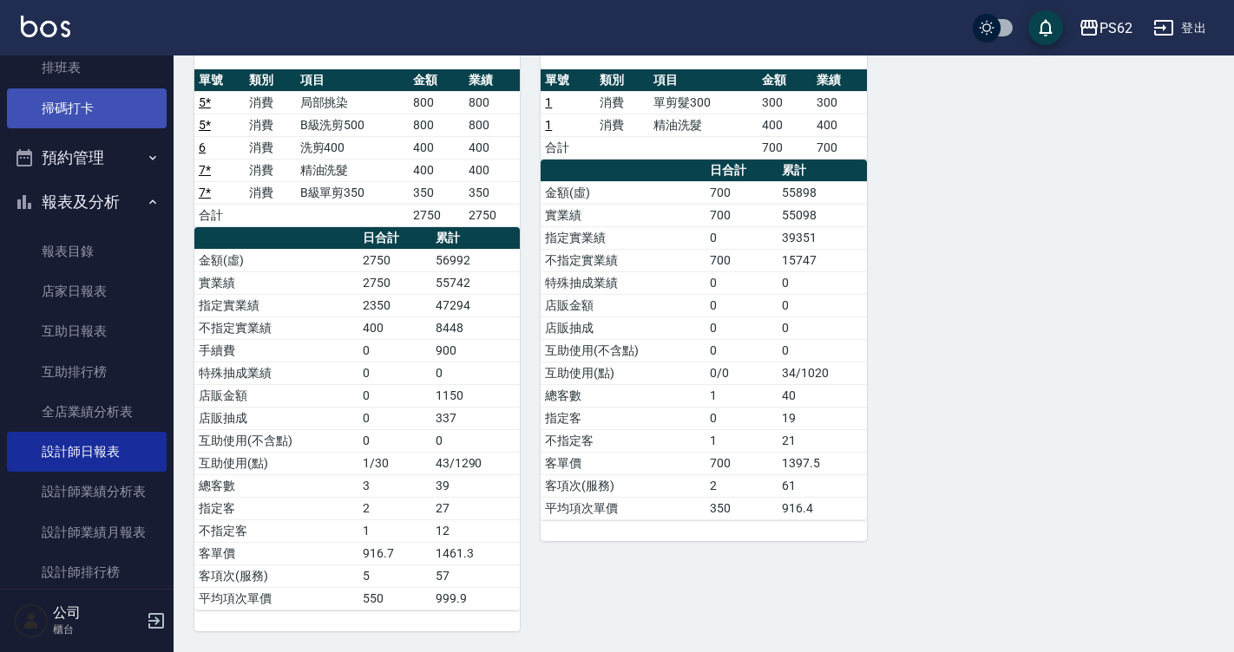  What do you see at coordinates (622, 283) in the screenshot?
I see `td: 特殊抽成業績` at bounding box center [622, 283].